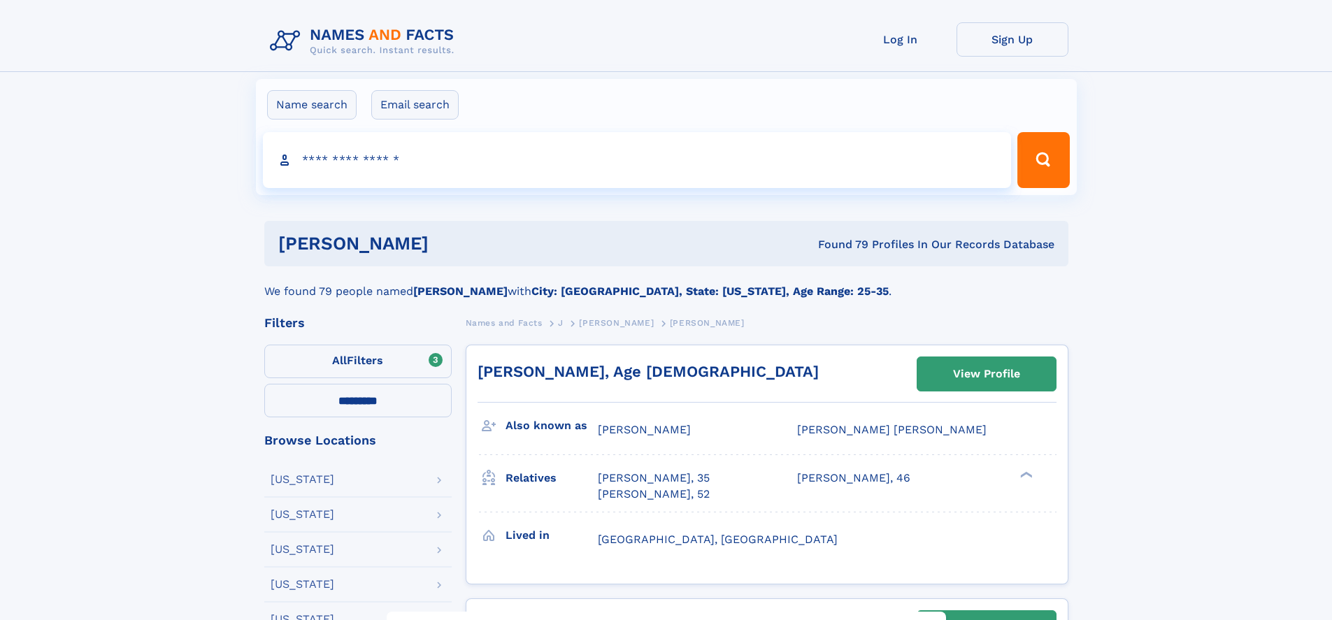 This screenshot has height=620, width=1332. I want to click on label: Name search, so click(312, 105).